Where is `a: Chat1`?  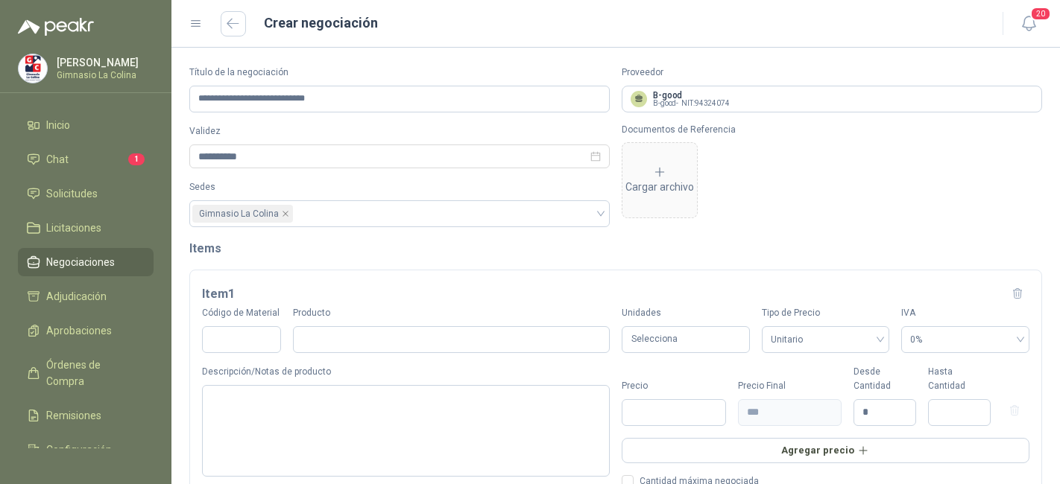 a: Chat1 is located at coordinates (86, 159).